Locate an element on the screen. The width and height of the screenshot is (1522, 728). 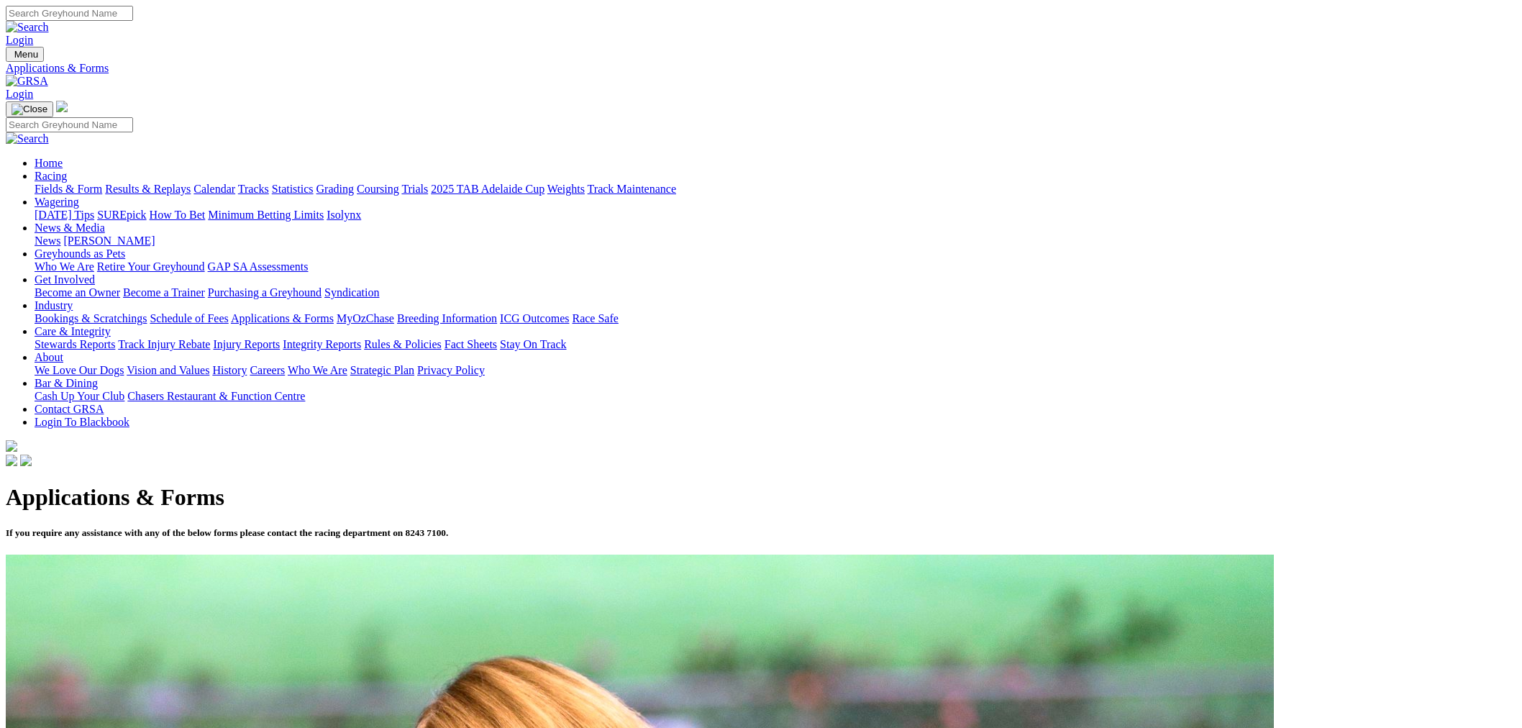
a: Bar & Dining is located at coordinates (66, 383).